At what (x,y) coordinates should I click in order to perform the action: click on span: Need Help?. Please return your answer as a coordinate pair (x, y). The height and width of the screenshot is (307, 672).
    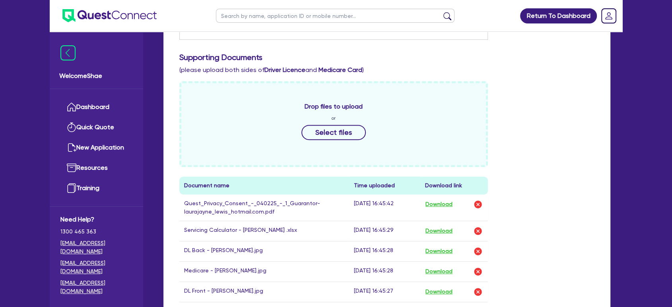
    Looking at the image, I should click on (96, 219).